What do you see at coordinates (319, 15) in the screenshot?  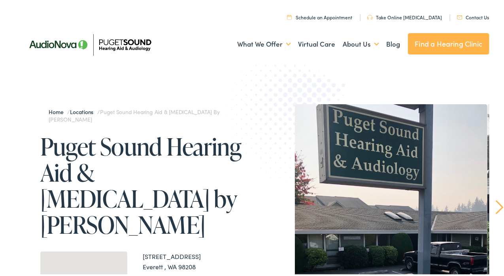 I see `a: Schedule an Appointment` at bounding box center [319, 15].